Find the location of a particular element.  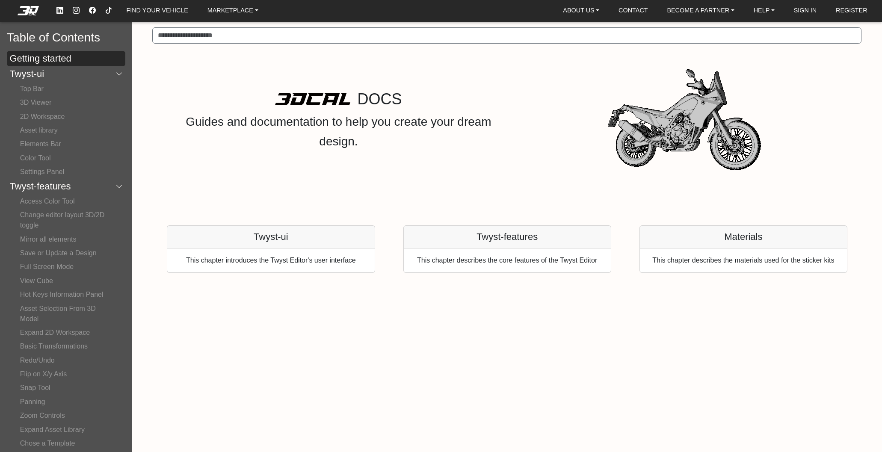

a: BECOME A PARTNER is located at coordinates (700, 11).